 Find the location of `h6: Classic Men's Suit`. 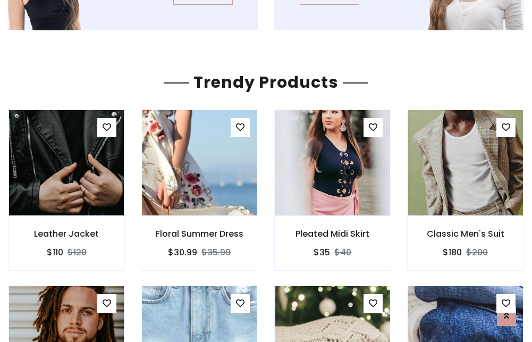

h6: Classic Men's Suit is located at coordinates (466, 233).